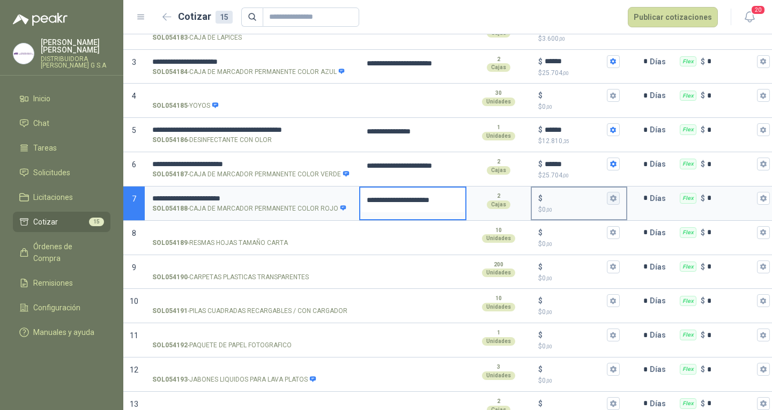  Describe the element at coordinates (249, 209) in the screenshot. I see `p: - CAJA DE MARCADOR PERMANENTE COLOR ROJO` at that location.